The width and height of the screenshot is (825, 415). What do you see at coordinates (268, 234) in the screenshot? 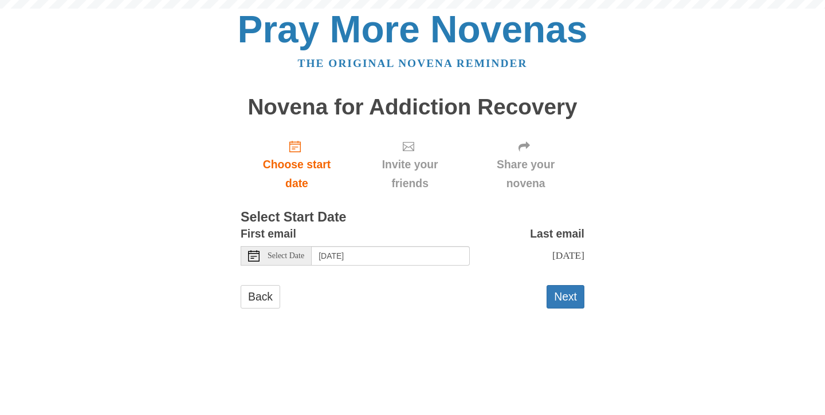
I see `label: First email` at bounding box center [268, 234].